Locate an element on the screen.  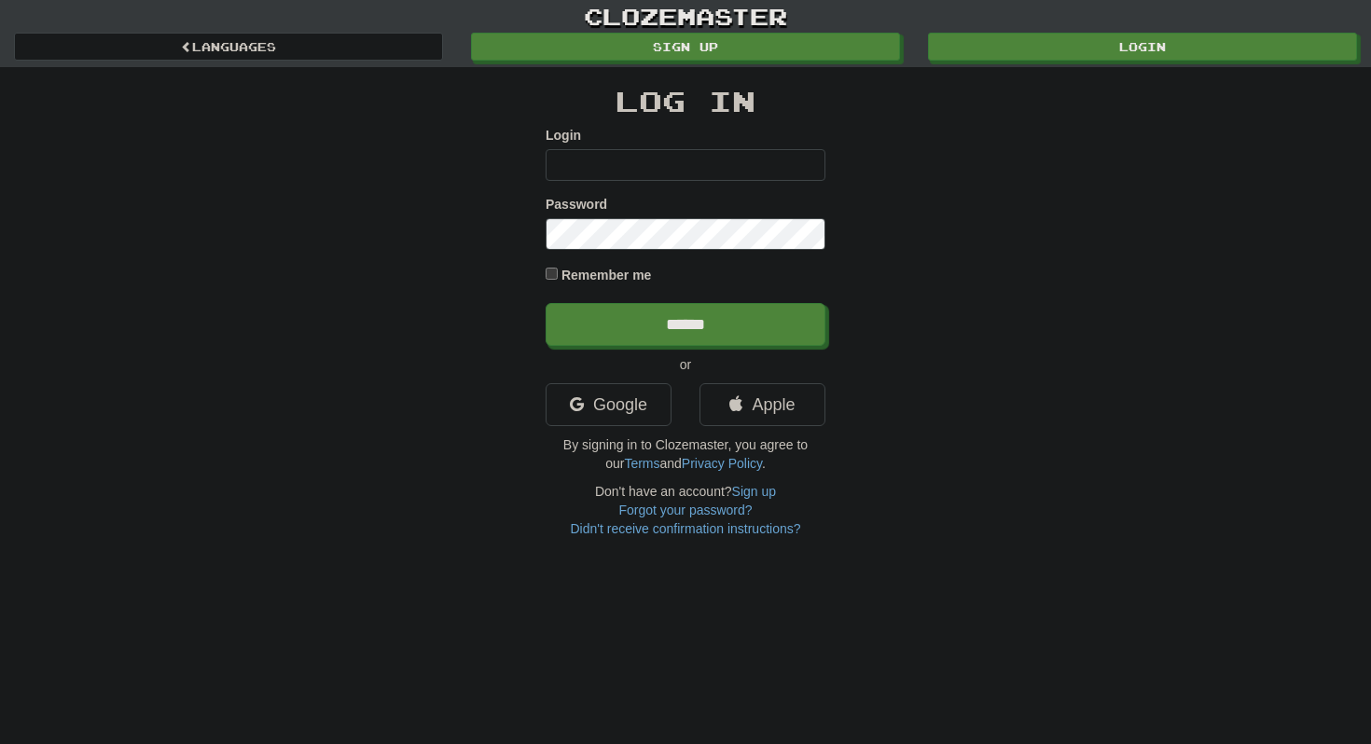
label: Password is located at coordinates (576, 204).